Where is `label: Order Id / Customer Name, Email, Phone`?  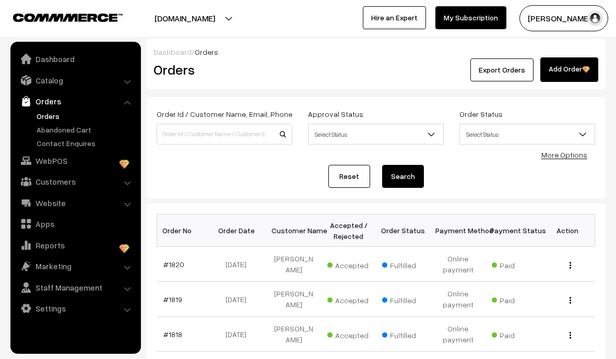
label: Order Id / Customer Name, Email, Phone is located at coordinates (225, 114).